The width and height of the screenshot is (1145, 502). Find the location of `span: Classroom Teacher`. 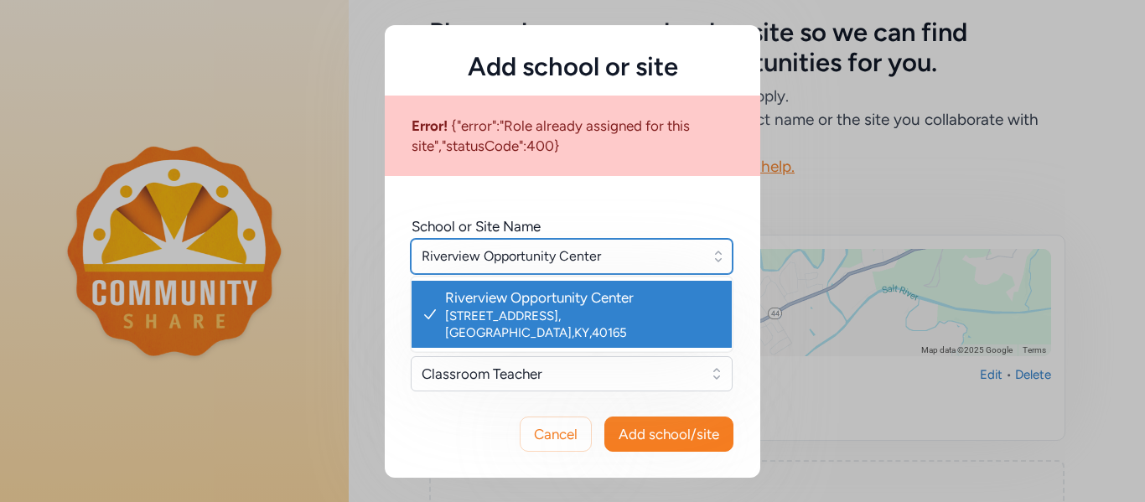

span: Classroom Teacher is located at coordinates (560, 374).